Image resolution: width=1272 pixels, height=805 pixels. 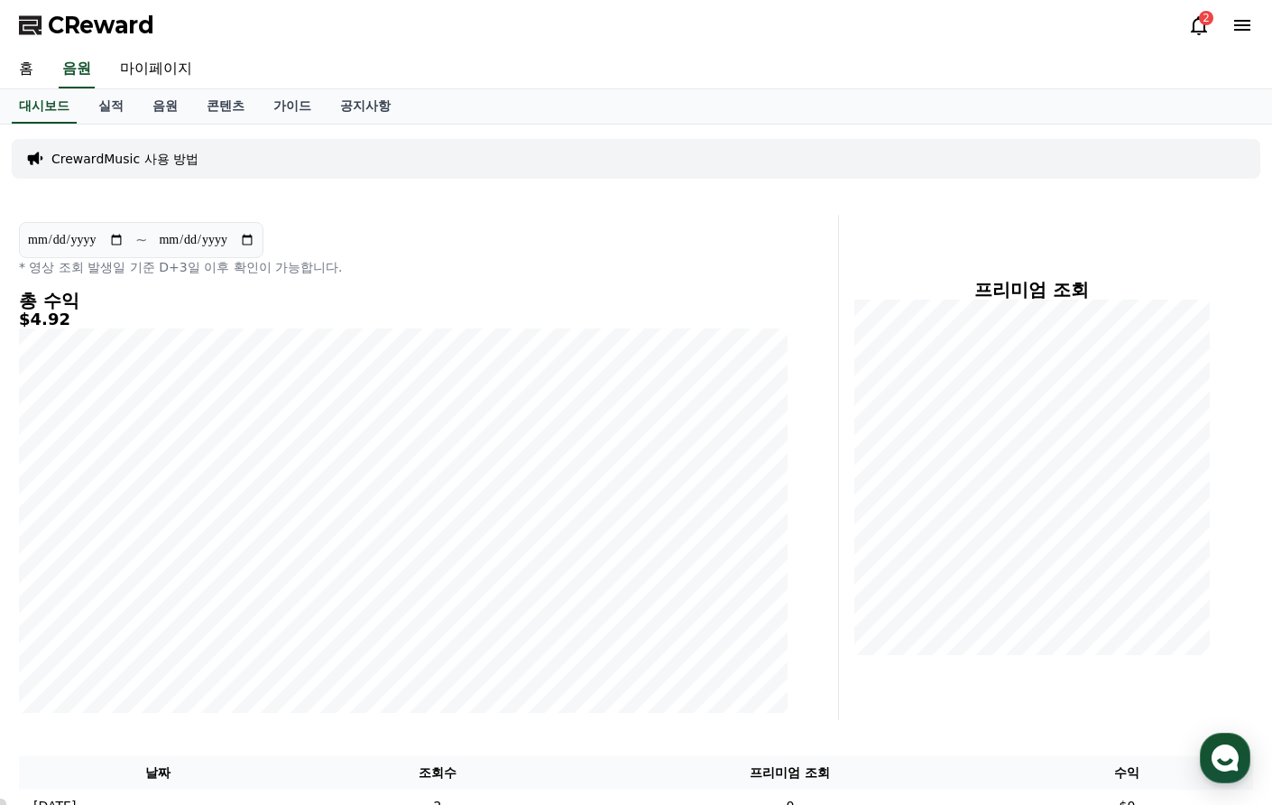 I want to click on a: CrewardMusic 사용 방법, so click(x=124, y=159).